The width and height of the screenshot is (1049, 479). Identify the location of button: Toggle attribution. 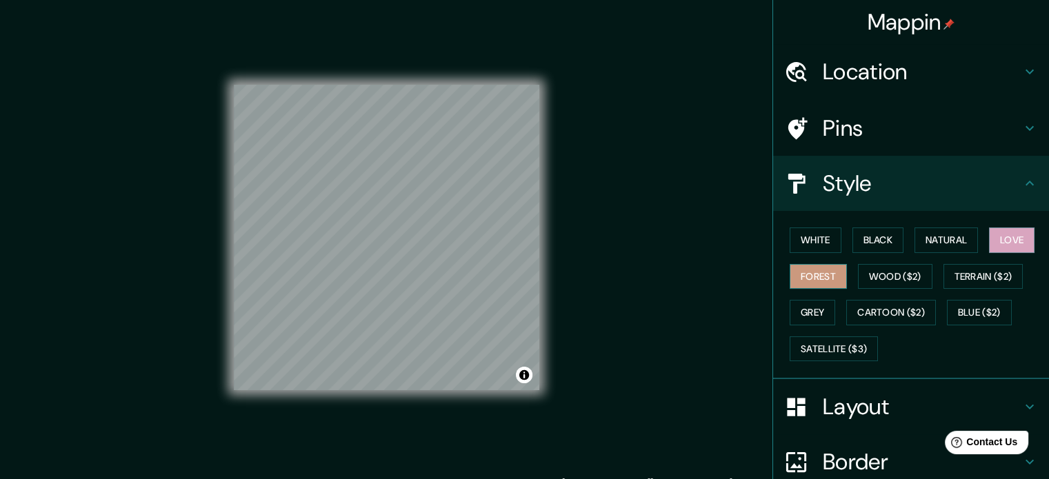
(524, 375).